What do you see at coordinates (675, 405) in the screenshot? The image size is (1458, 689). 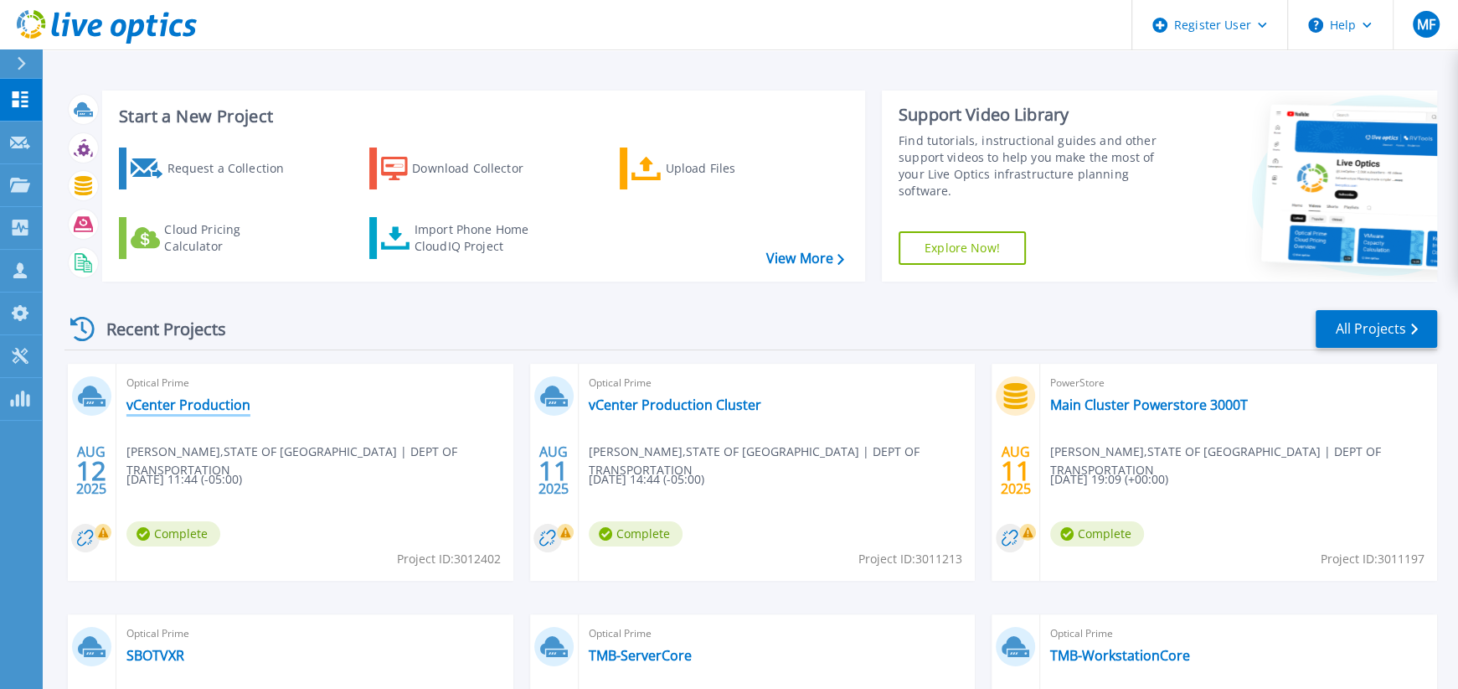 I see `a: vCenter Production Cluster` at bounding box center [675, 405].